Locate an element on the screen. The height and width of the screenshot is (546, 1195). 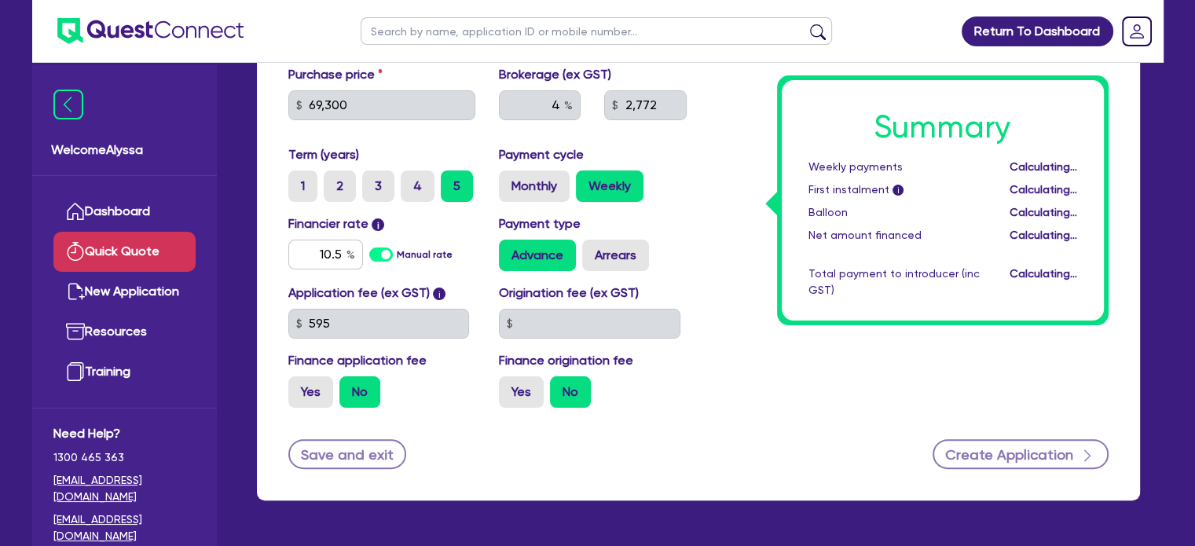
label: Application fee (ex GST) is located at coordinates (359, 293).